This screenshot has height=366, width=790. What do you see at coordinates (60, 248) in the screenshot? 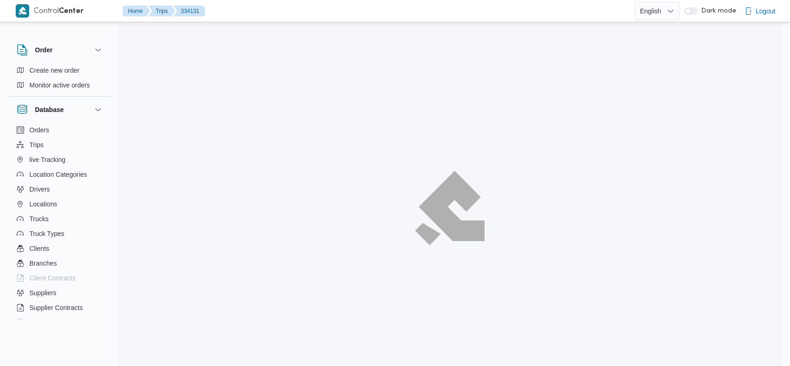
I see `button: Clients` at bounding box center [60, 248].